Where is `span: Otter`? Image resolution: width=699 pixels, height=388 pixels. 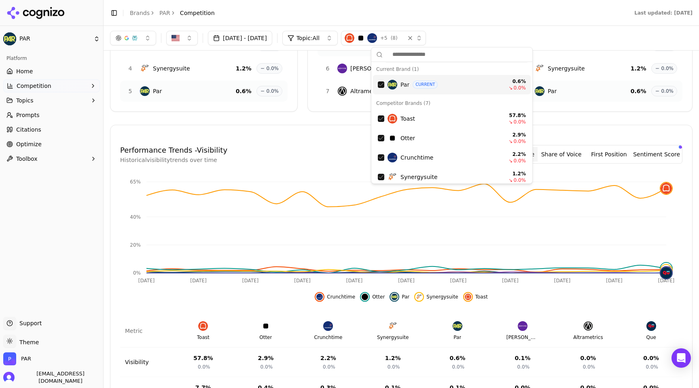
span: Otter is located at coordinates (378, 297).